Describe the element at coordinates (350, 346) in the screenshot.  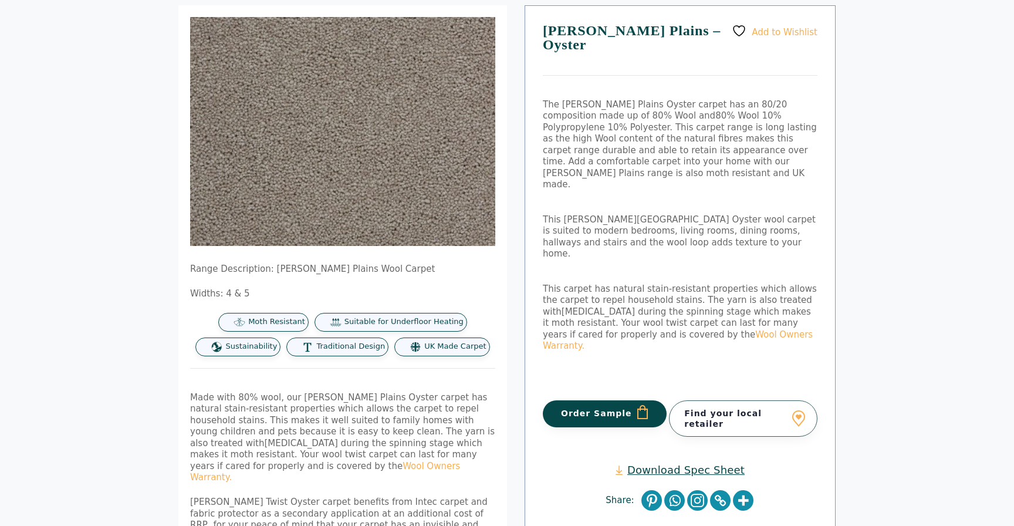
I see `span: Traditional Design` at that location.